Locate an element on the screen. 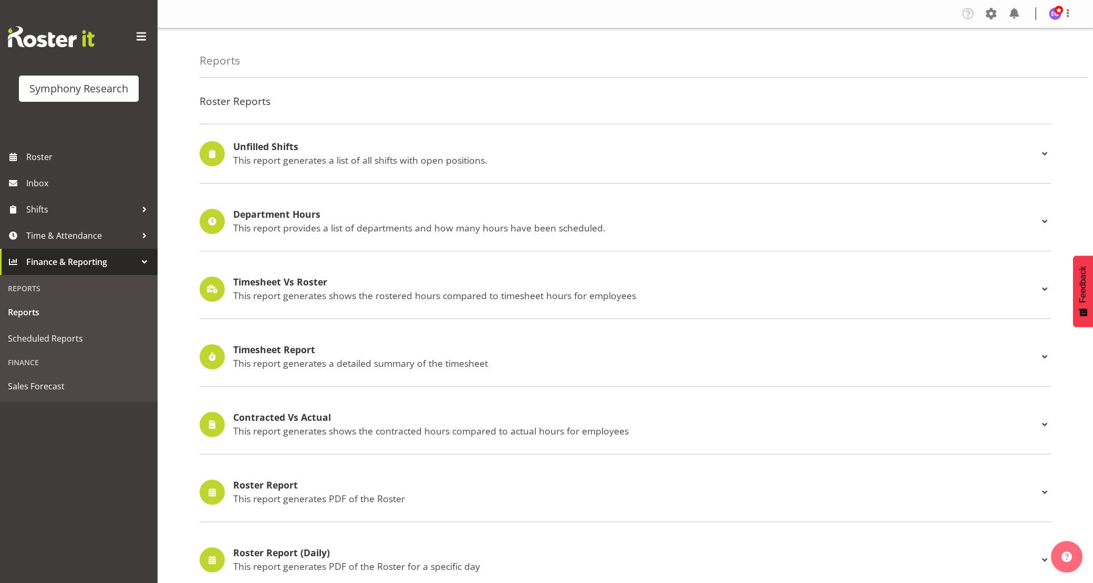  button: Feedback - Show survey is located at coordinates (1083, 291).